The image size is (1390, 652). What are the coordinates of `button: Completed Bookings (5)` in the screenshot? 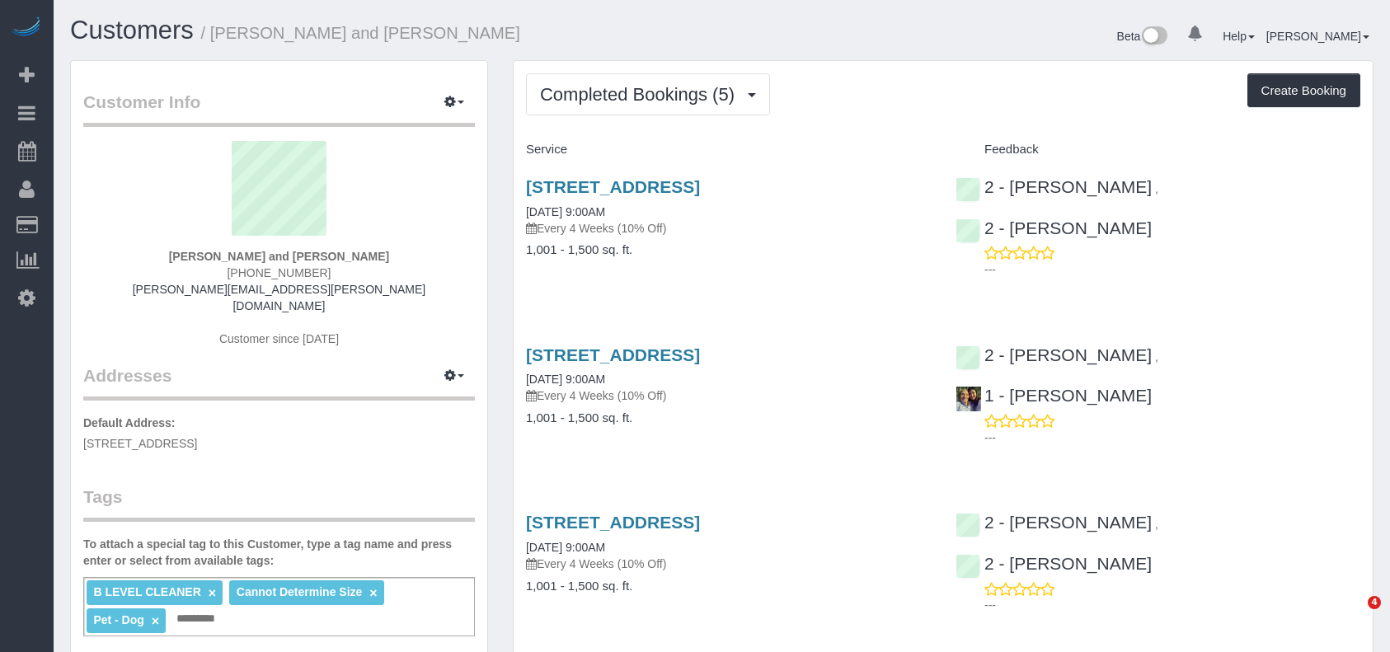 It's located at (648, 94).